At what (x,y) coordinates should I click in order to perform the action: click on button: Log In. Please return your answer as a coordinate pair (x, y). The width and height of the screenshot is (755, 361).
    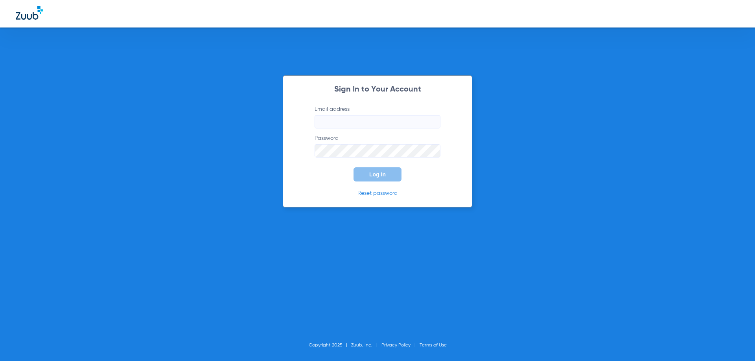
    Looking at the image, I should click on (378, 175).